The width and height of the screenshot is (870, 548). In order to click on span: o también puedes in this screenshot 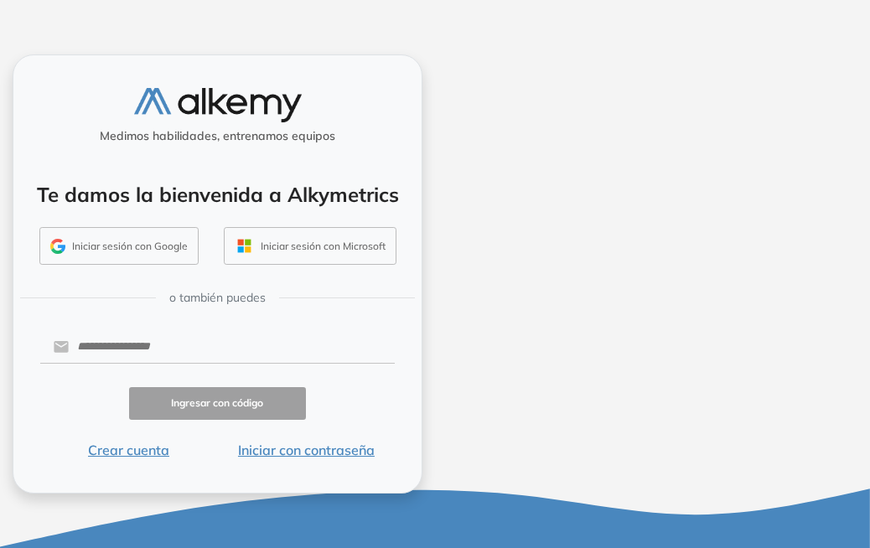, I will do `click(217, 298)`.